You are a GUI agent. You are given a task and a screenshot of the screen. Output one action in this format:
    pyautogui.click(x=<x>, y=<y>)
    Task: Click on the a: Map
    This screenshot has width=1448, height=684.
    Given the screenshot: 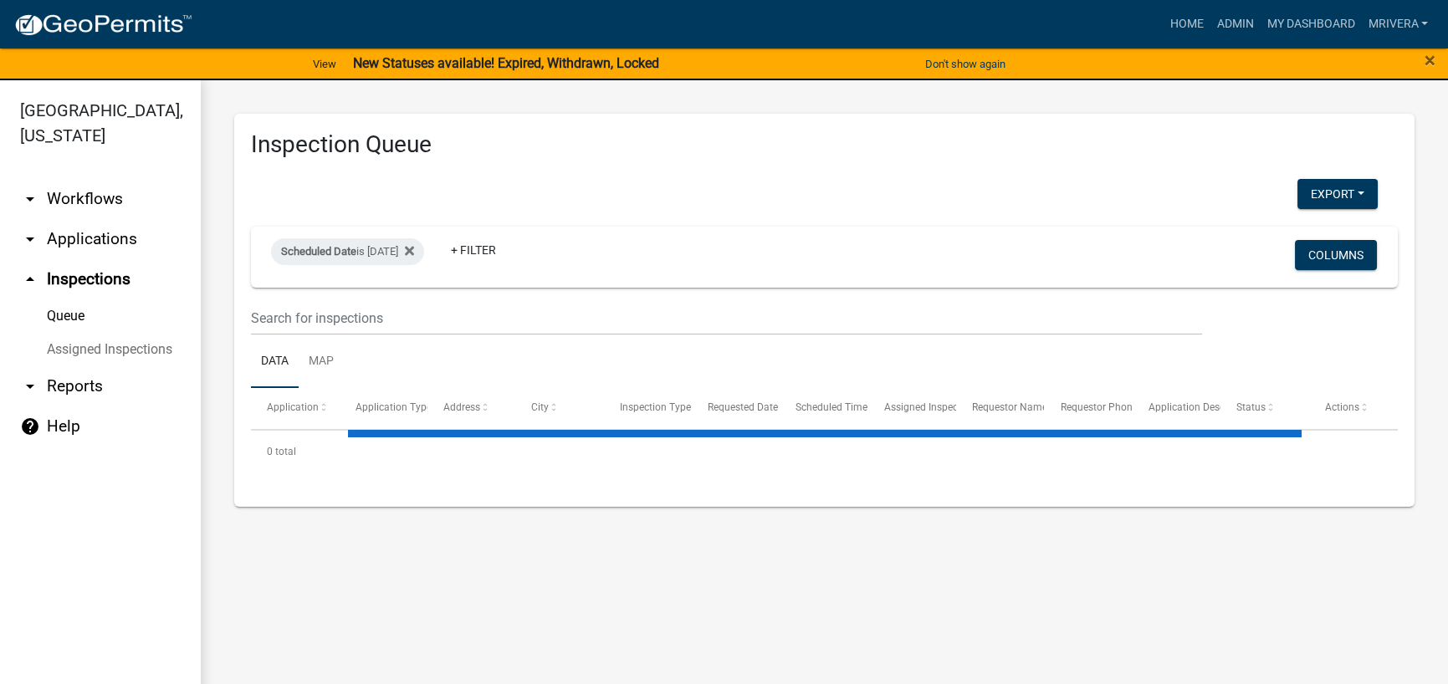 What is the action you would take?
    pyautogui.click(x=321, y=362)
    